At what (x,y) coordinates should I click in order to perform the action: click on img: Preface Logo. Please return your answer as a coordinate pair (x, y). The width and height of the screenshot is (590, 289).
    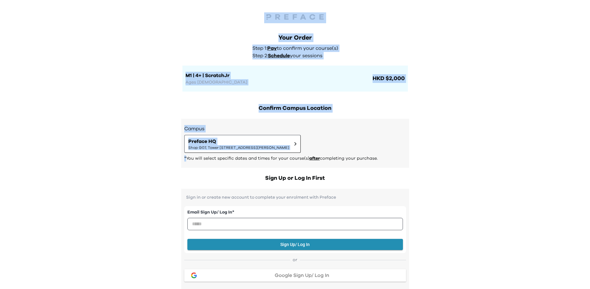
    Looking at the image, I should click on (295, 17).